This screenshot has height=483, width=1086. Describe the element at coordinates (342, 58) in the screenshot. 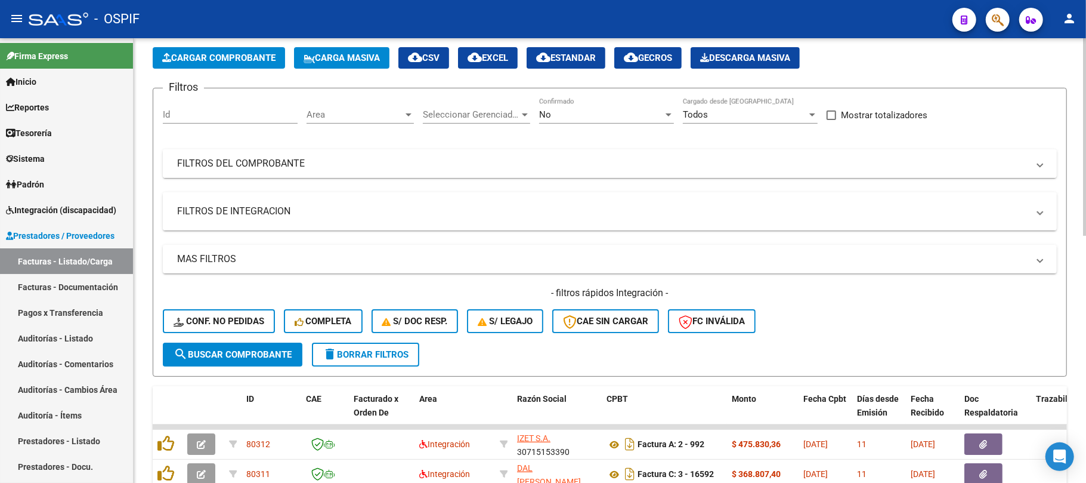

I see `button: Carga Masiva` at that location.